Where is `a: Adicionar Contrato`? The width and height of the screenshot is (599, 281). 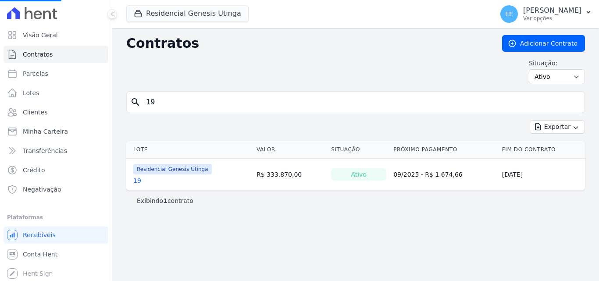
a: Adicionar Contrato is located at coordinates (543, 43).